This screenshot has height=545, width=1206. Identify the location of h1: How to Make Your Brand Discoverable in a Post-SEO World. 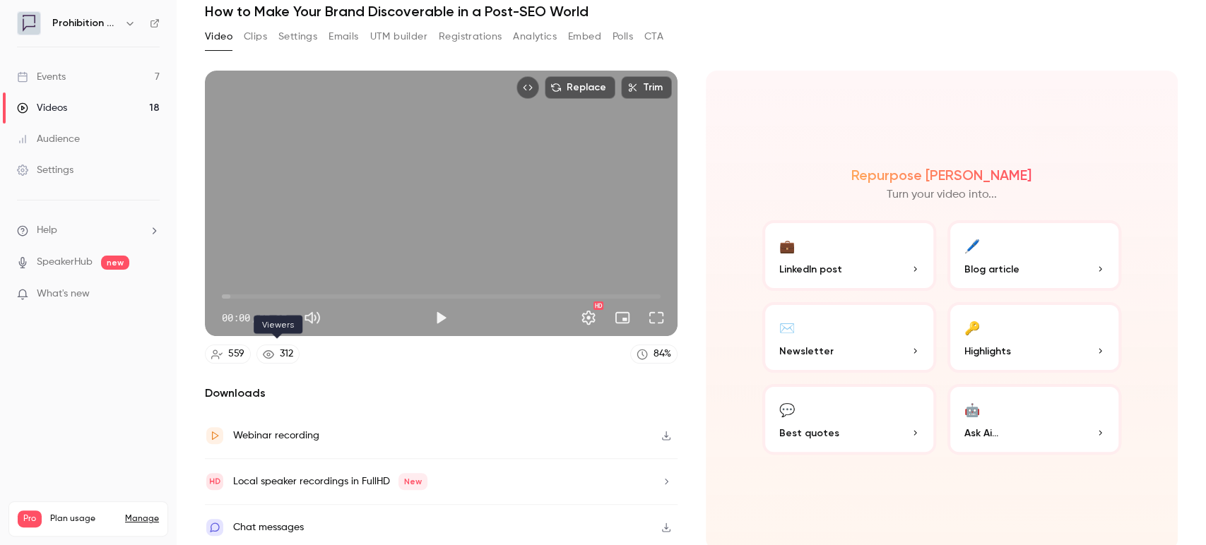
(691, 11).